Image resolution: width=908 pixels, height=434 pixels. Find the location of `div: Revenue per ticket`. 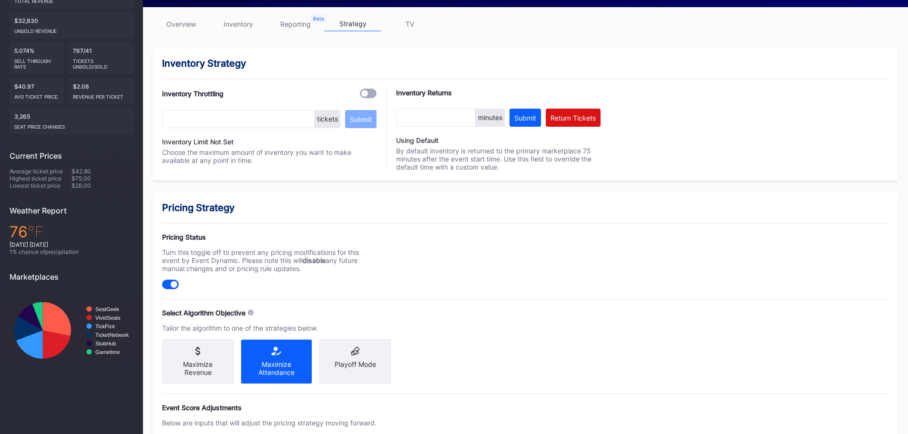

div: Revenue per ticket is located at coordinates (101, 95).